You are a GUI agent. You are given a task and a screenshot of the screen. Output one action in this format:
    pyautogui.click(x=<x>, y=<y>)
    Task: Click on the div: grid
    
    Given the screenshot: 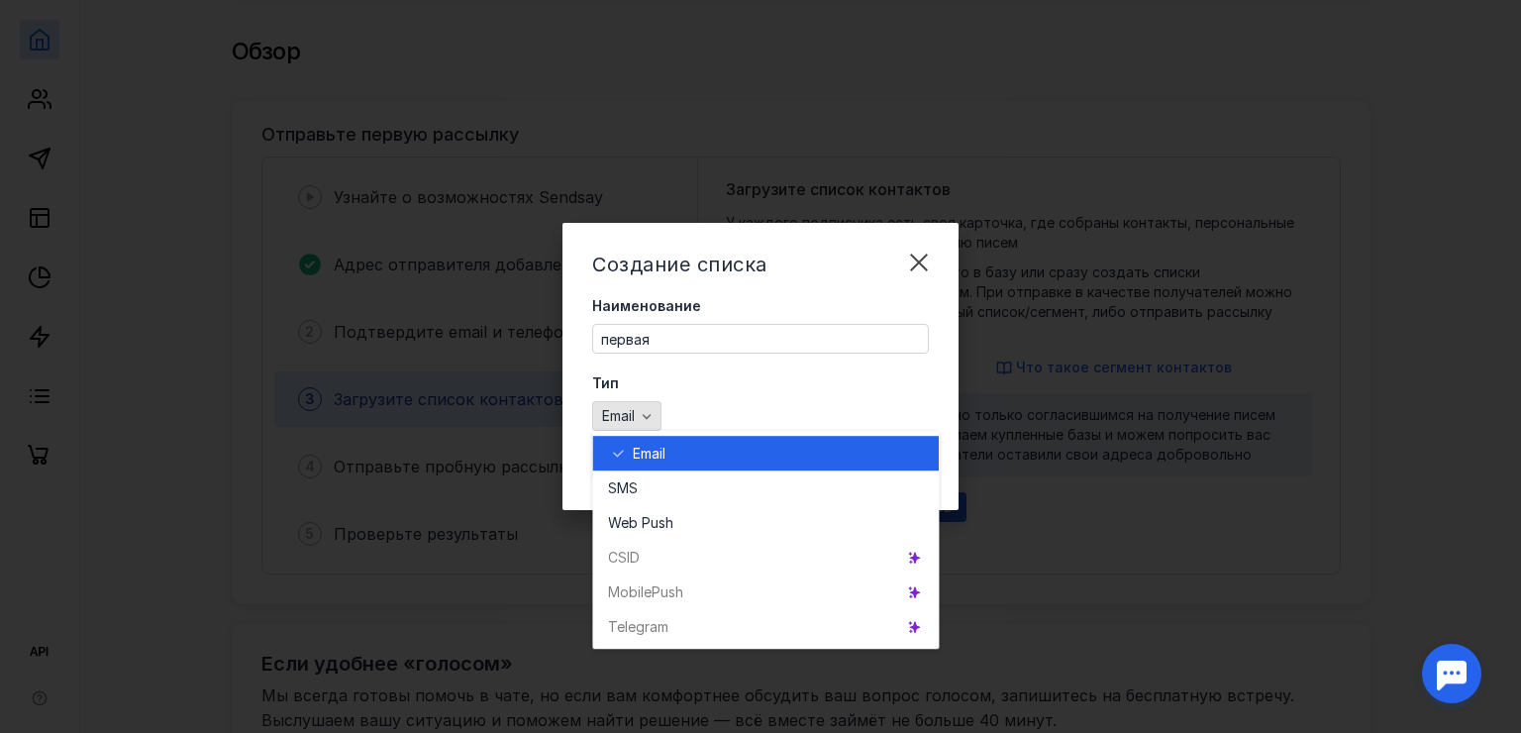 What is the action you would take?
    pyautogui.click(x=766, y=540)
    